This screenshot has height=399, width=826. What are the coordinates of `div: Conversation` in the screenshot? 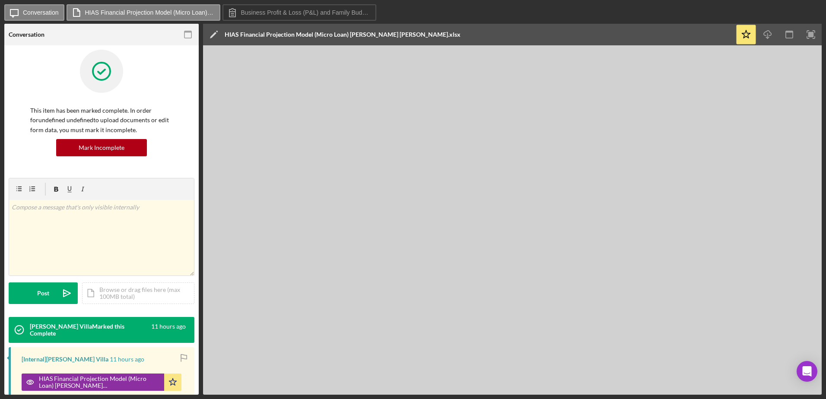 It's located at (26, 35).